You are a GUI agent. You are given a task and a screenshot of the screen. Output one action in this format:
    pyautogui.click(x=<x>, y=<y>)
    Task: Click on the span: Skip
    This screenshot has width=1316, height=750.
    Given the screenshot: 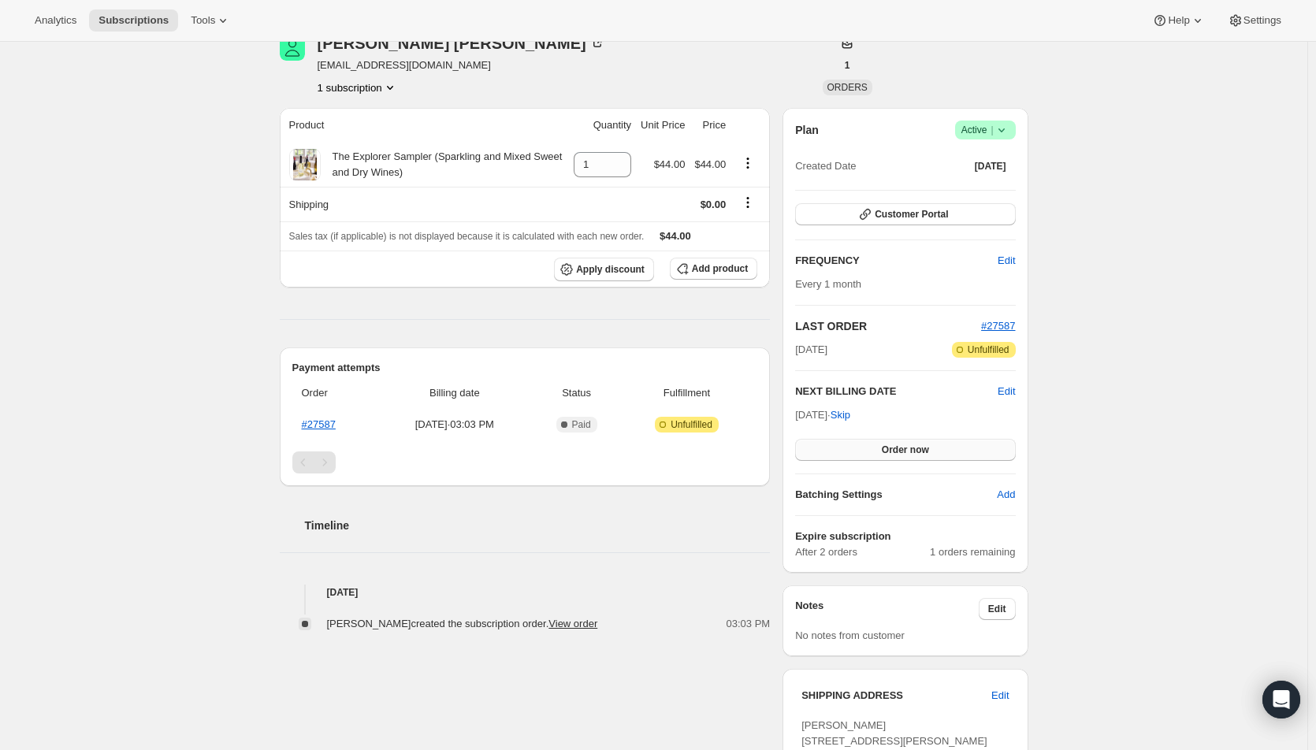 What is the action you would take?
    pyautogui.click(x=840, y=415)
    